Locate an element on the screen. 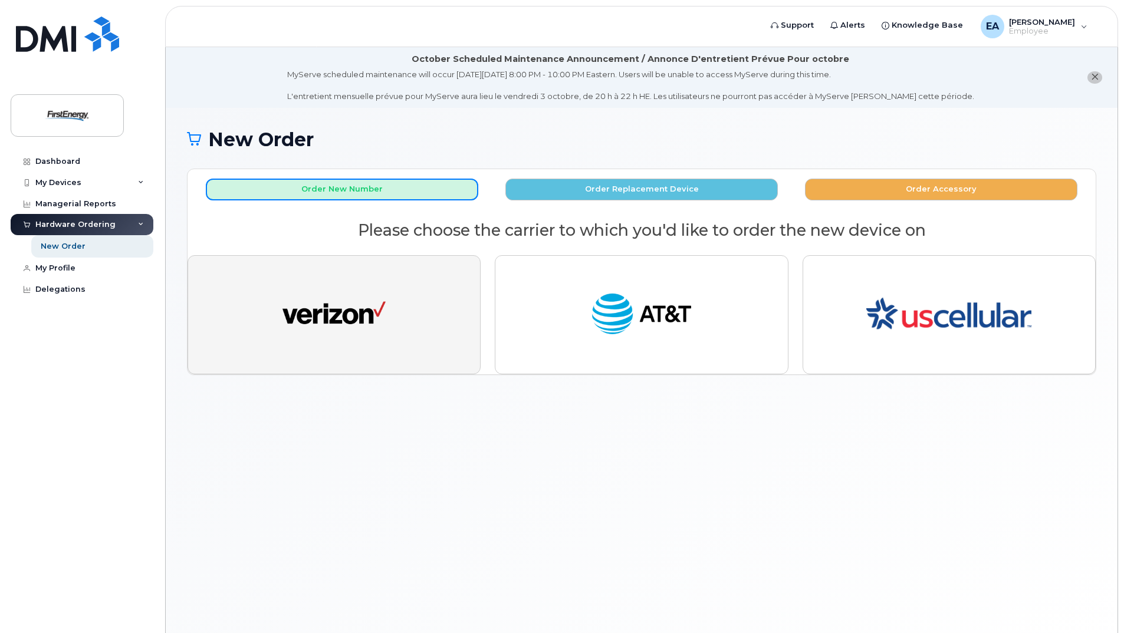 Image resolution: width=1124 pixels, height=633 pixels. h1: New Order is located at coordinates (642, 139).